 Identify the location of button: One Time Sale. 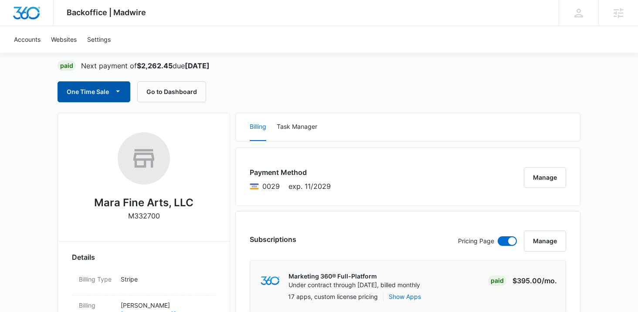
(94, 92).